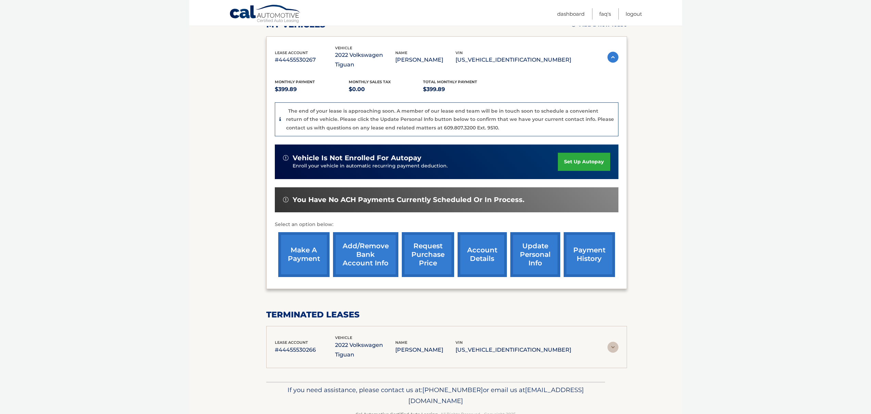 Image resolution: width=871 pixels, height=414 pixels. What do you see at coordinates (613, 347) in the screenshot?
I see `img: accordion-rest.svg` at bounding box center [613, 347].